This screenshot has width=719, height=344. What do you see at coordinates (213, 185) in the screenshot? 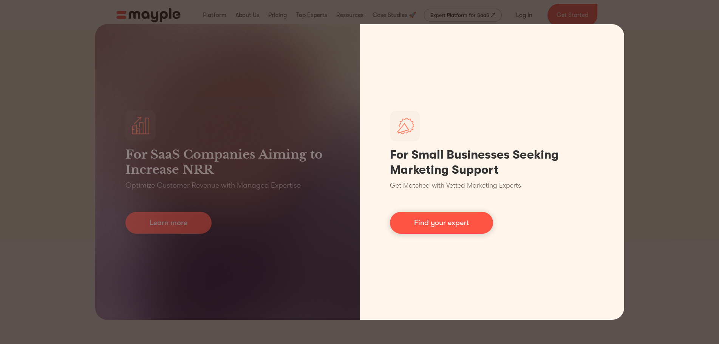
I see `p: Optimize Customer Revenue with Managed Expertise` at bounding box center [213, 185].